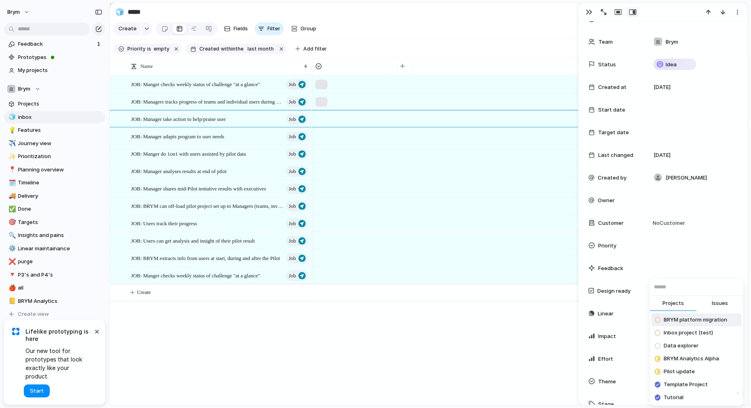 This screenshot has width=751, height=408. Describe the element at coordinates (674, 304) in the screenshot. I see `span: Projects` at that location.